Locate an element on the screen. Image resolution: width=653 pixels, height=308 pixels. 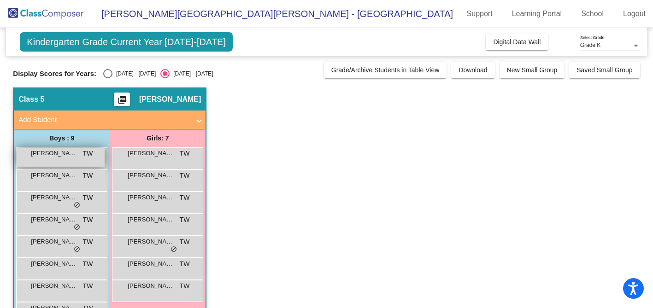
button: Grade/Archive Students in Table View is located at coordinates (385, 70).